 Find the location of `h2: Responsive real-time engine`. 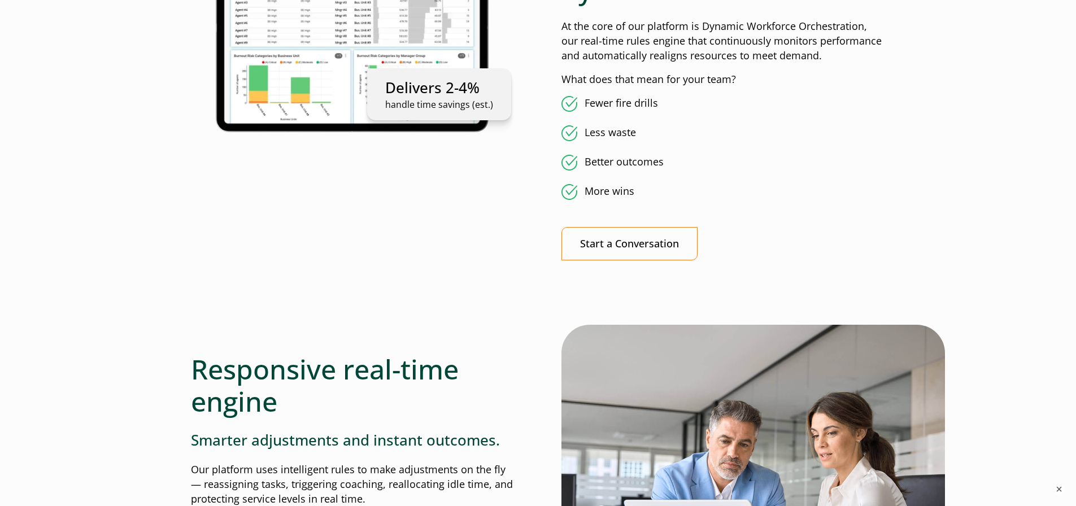

h2: Responsive real-time engine is located at coordinates (353, 385).